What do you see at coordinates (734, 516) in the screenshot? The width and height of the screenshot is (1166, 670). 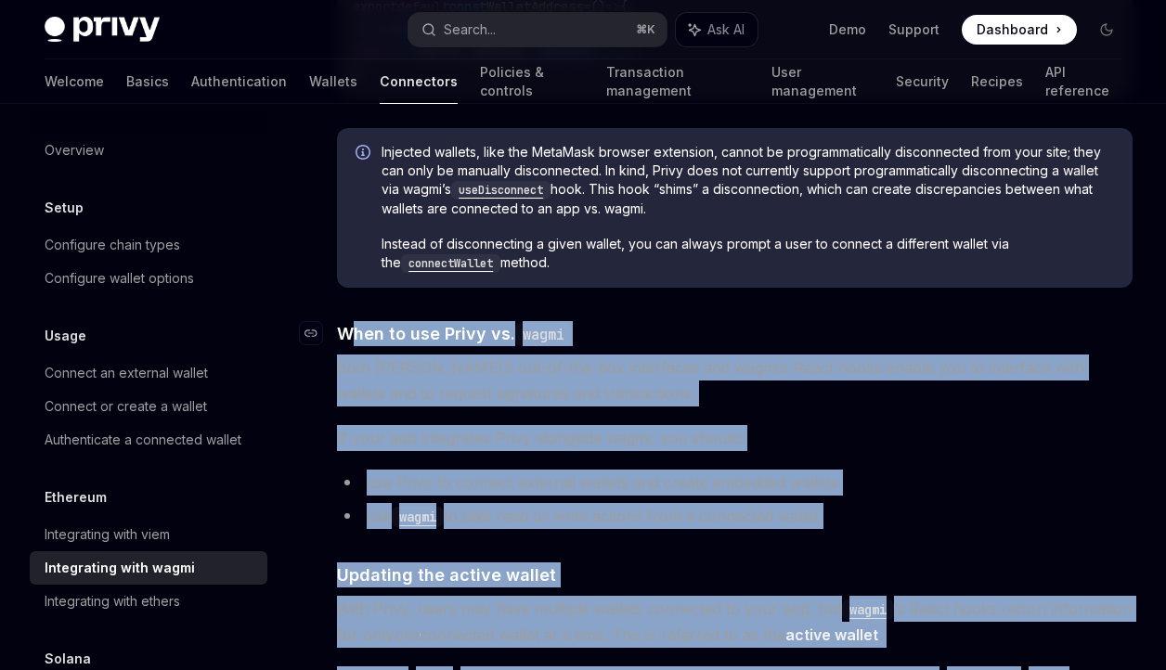 I see `li: use to take read or write actions from a connected wallet` at bounding box center [734, 516].